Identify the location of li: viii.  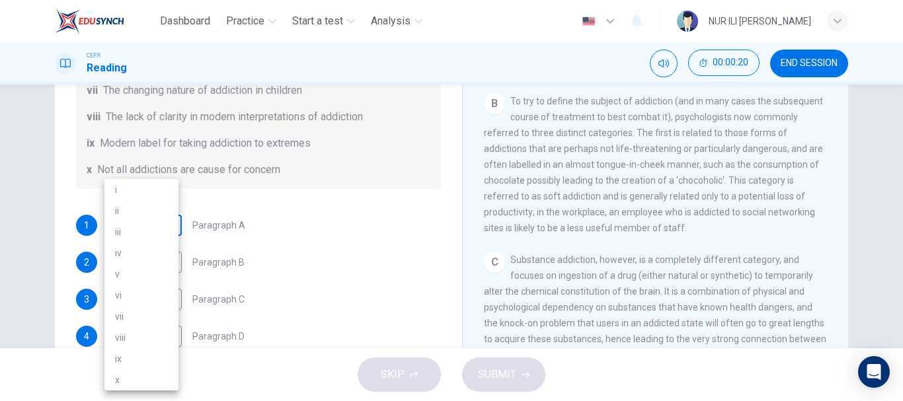
(141, 338).